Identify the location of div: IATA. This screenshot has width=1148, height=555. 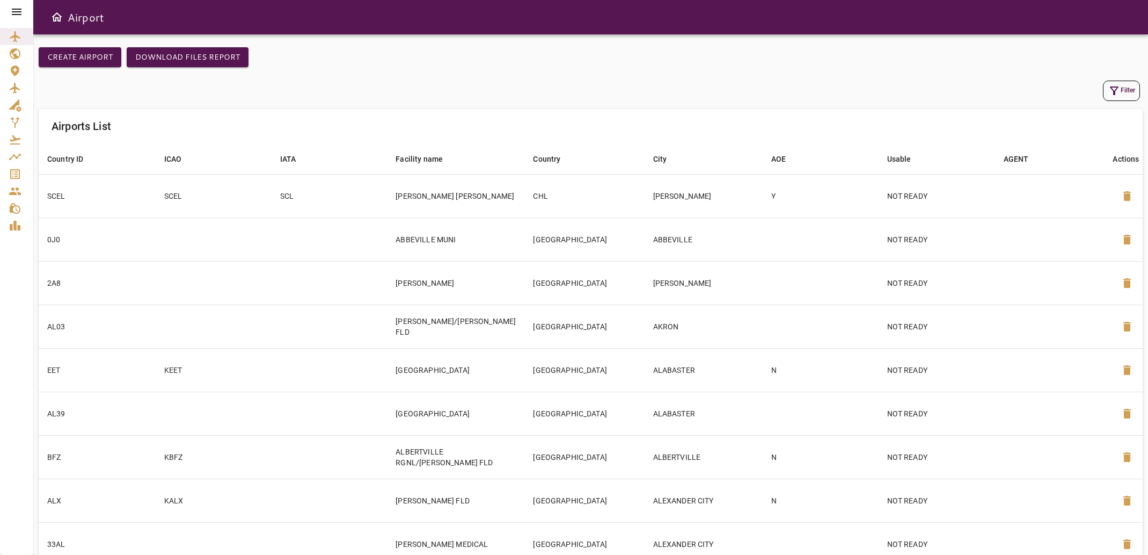
(288, 159).